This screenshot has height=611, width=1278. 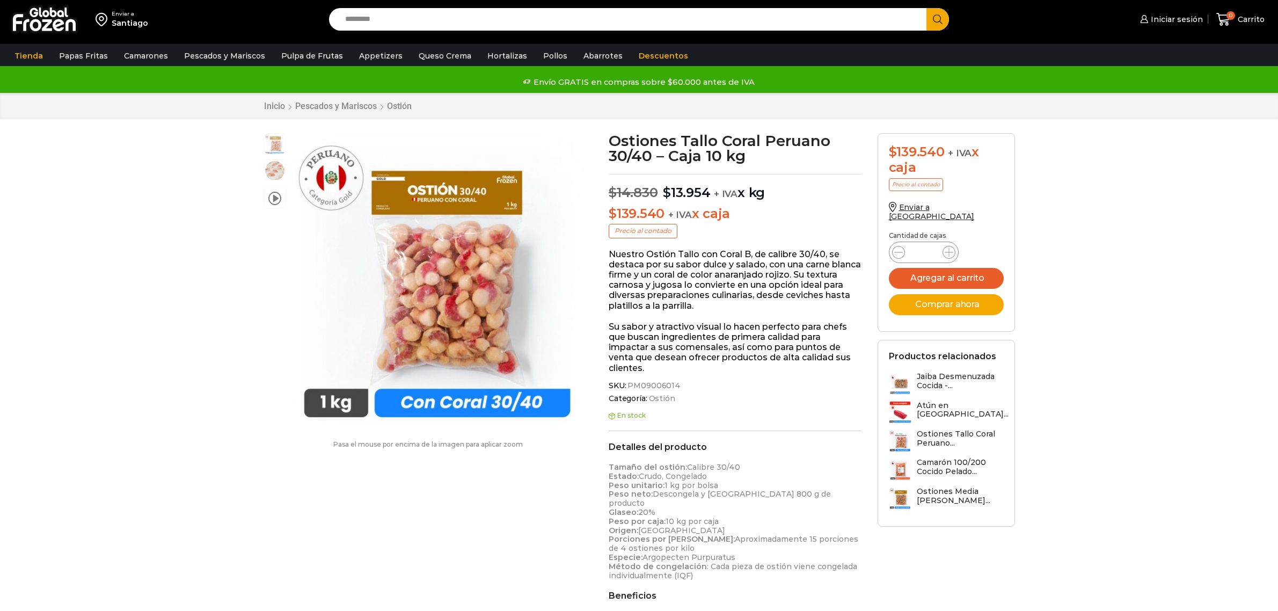 I want to click on strong: Peso neto:, so click(x=631, y=494).